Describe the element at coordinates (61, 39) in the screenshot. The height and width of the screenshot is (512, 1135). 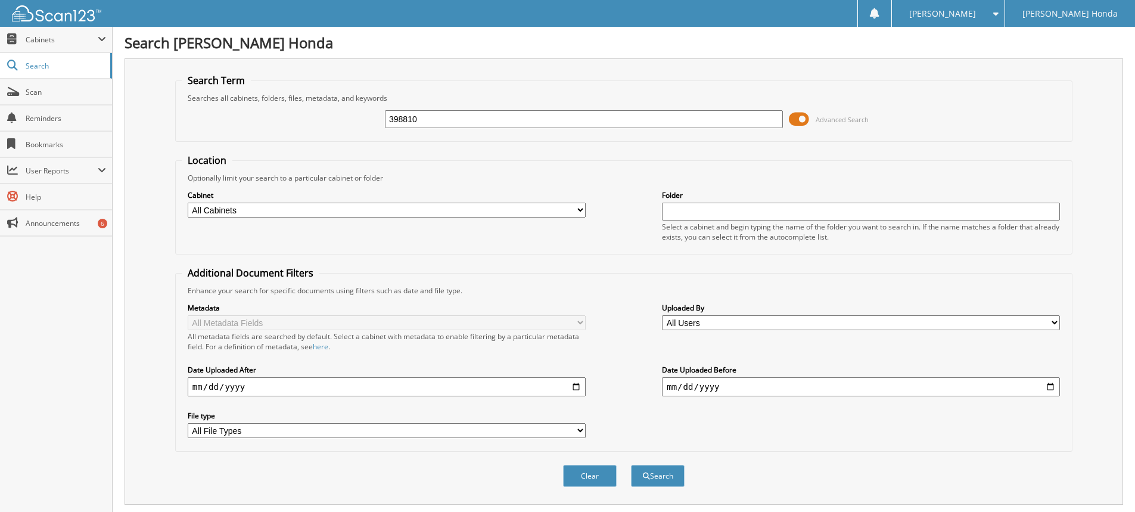
I see `span: Cabinets` at that location.